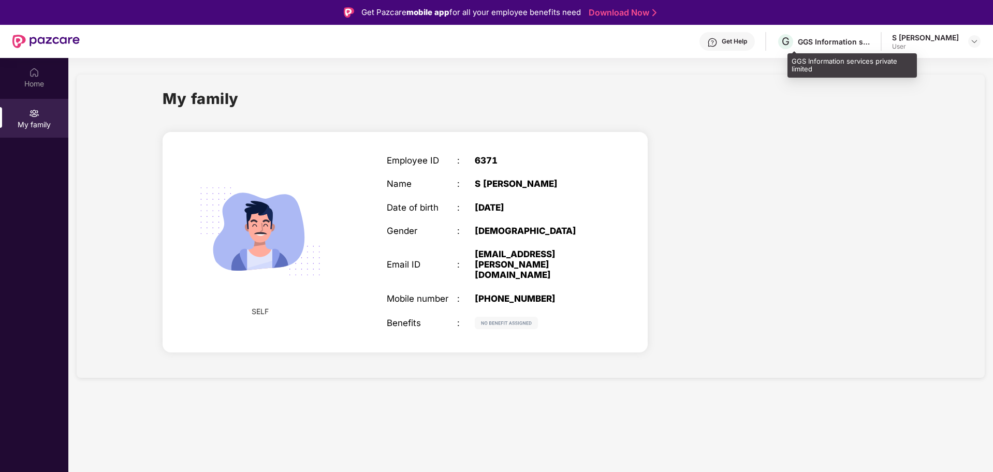 The height and width of the screenshot is (472, 993). What do you see at coordinates (712, 42) in the screenshot?
I see `img: svg+xml;base64,PHN2ZyBpZD0iSGVscC0zMngzMiIgeG1sbnM9Imh0dHA6Ly93d3cudzMub3JnLzIwMDAvc3ZnIiB3aWR0aD...` at bounding box center [712, 42].